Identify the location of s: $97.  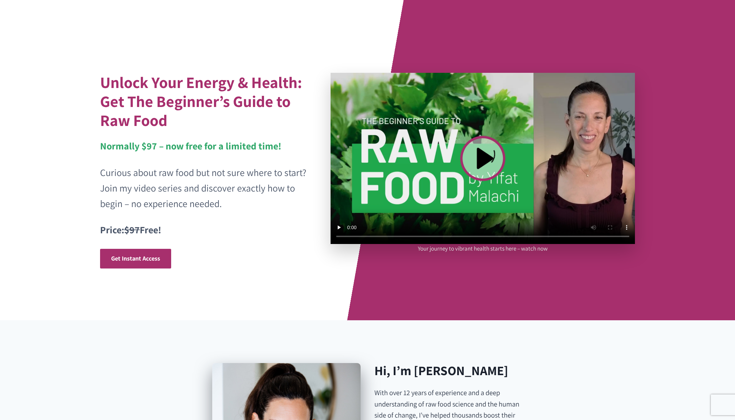
(132, 229).